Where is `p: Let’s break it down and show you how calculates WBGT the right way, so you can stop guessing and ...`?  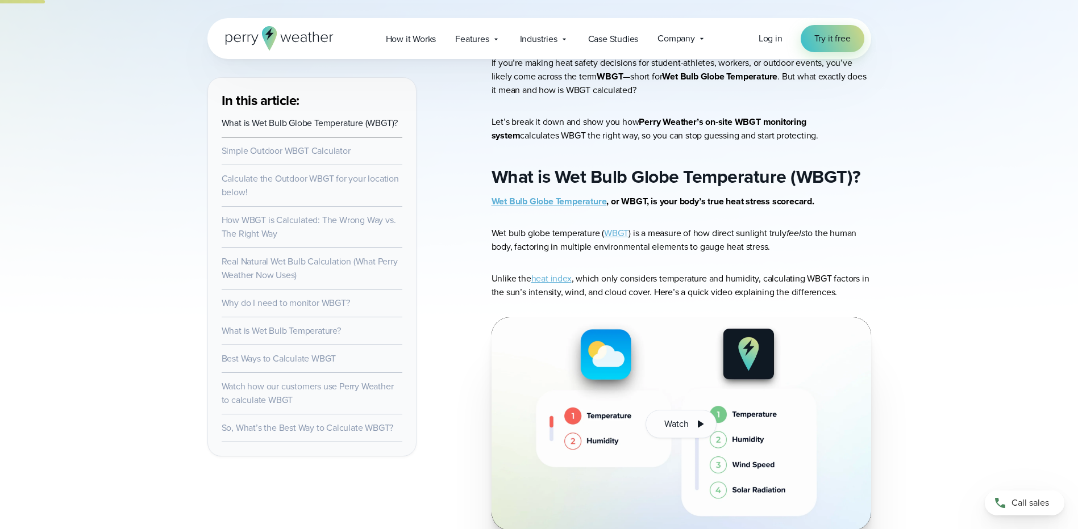 p: Let’s break it down and show you how calculates WBGT the right way, so you can stop guessing and ... is located at coordinates (681, 129).